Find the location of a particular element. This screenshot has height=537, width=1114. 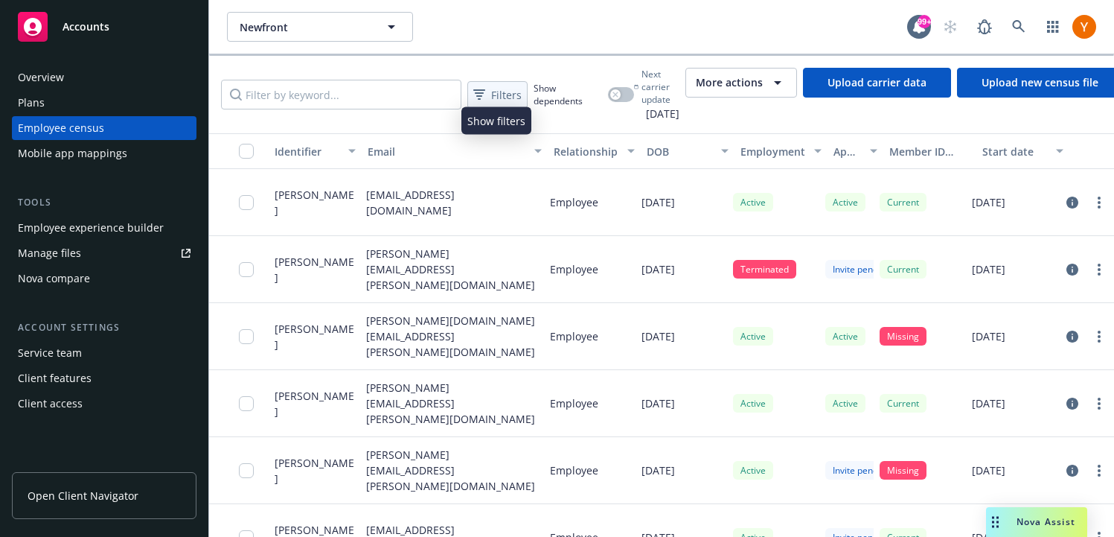

input: Select all is located at coordinates (246, 151).